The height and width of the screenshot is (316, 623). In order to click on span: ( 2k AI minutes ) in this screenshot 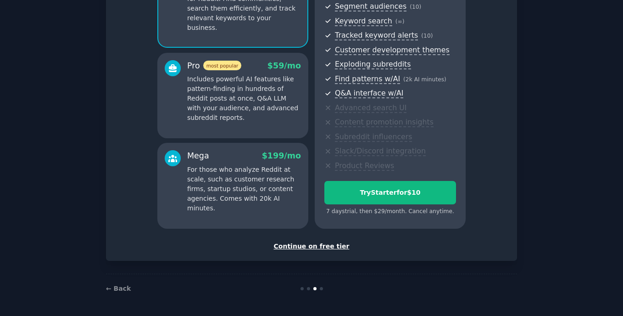, I will do `click(425, 79)`.